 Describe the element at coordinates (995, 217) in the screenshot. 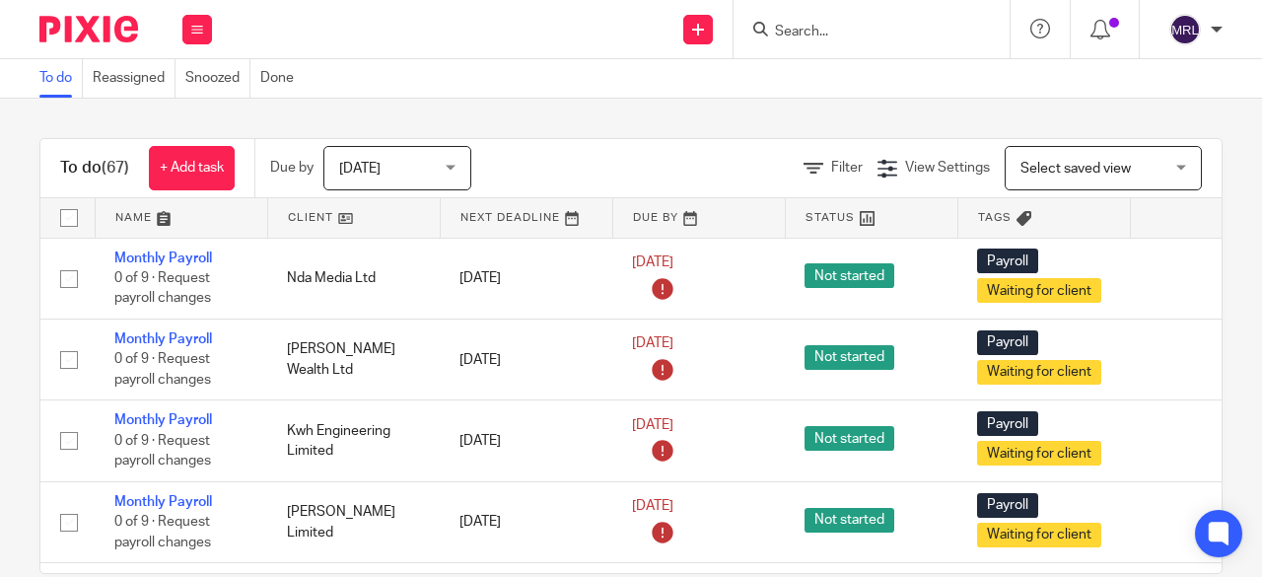

I see `span: Tags` at that location.